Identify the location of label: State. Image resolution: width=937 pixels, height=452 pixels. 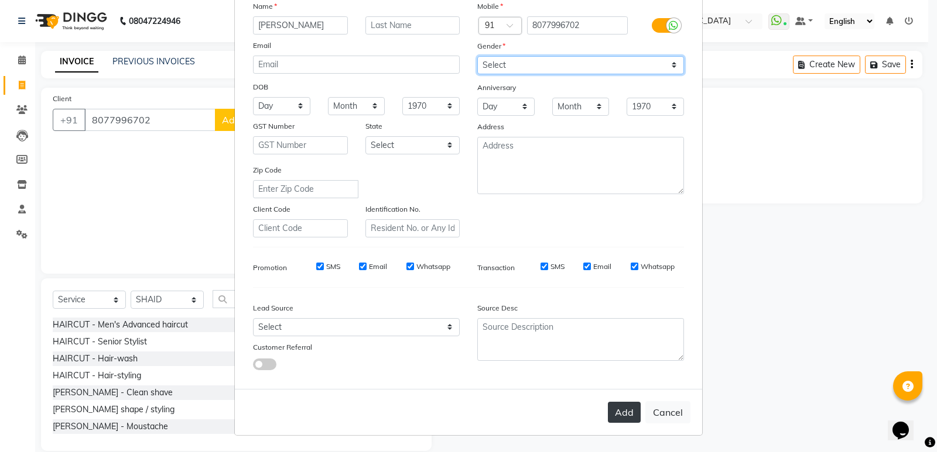
(373, 126).